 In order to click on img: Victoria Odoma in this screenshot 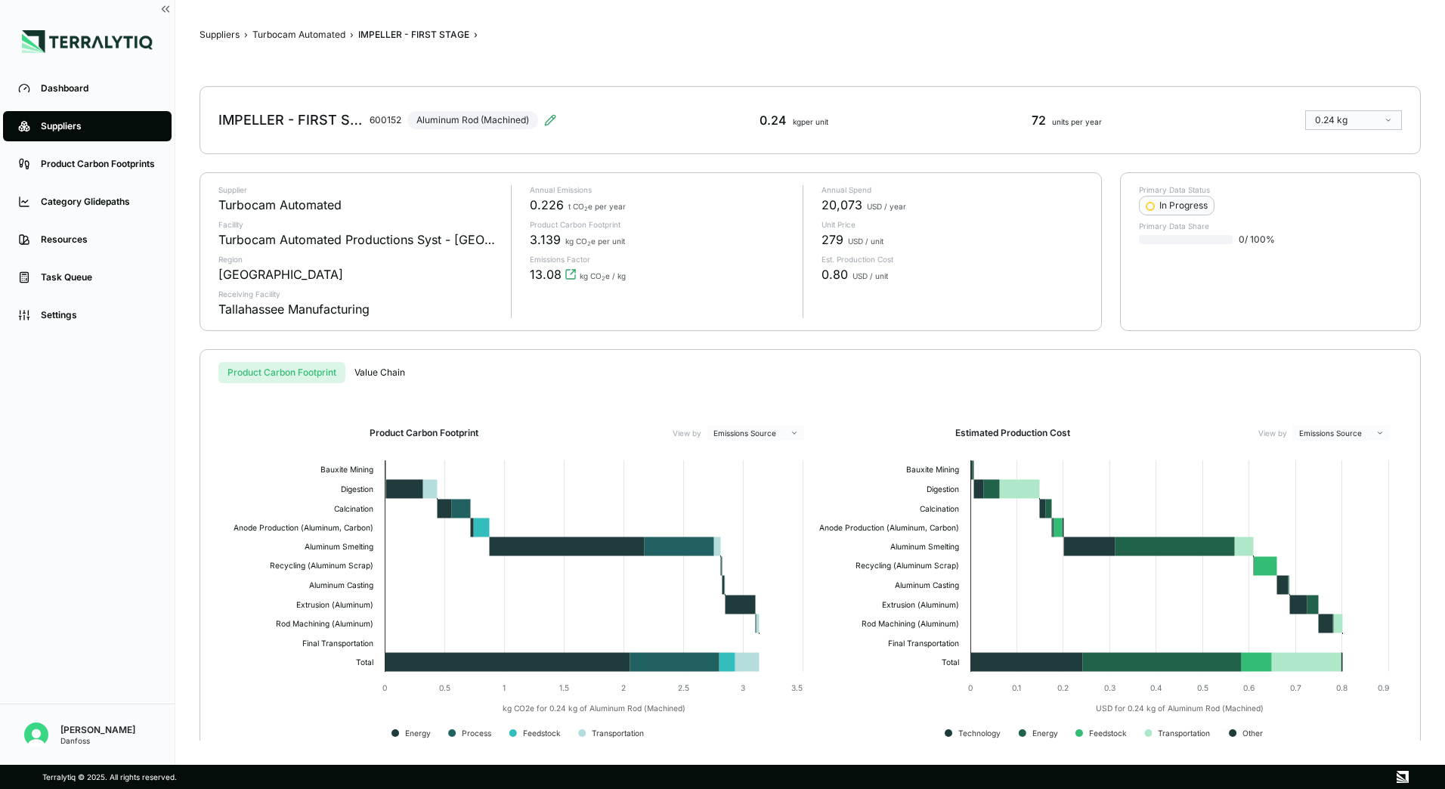, I will do `click(36, 734)`.